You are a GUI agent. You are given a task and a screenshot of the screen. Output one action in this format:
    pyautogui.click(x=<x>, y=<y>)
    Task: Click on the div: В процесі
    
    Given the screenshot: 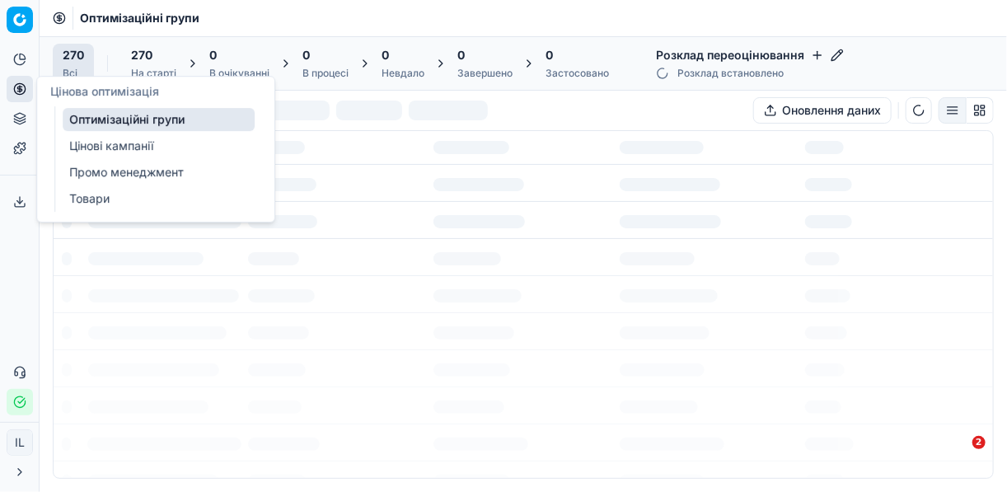 What is the action you would take?
    pyautogui.click(x=325, y=73)
    